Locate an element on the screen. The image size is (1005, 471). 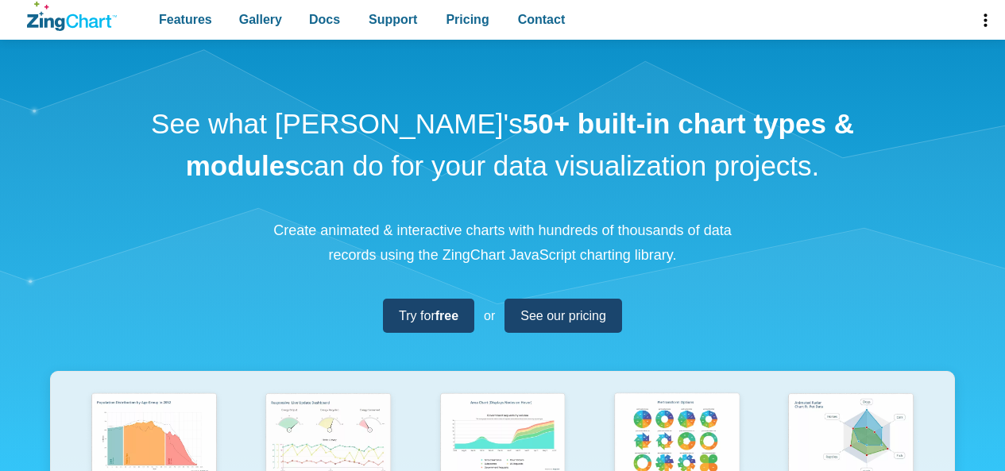
span: Support is located at coordinates (393, 19).